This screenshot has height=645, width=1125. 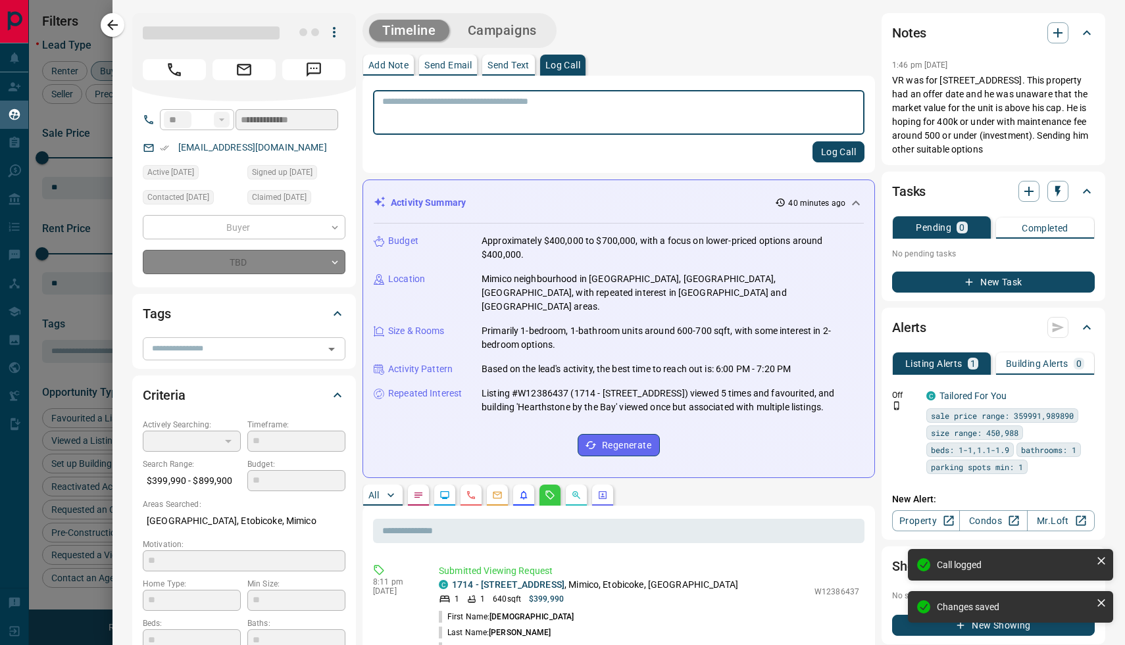 What do you see at coordinates (546, 599) in the screenshot?
I see `p: $399,990` at bounding box center [546, 599].